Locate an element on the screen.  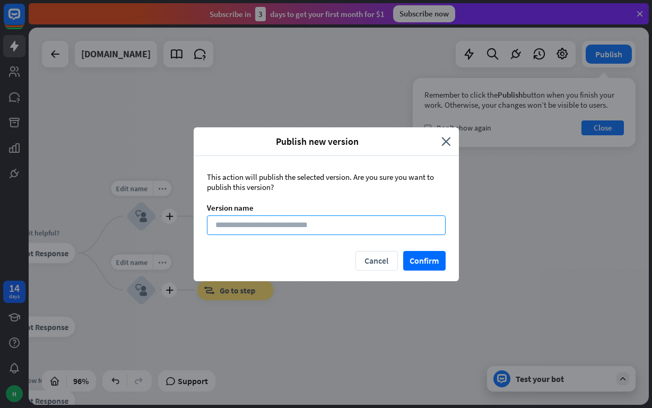
i: close is located at coordinates (446, 141).